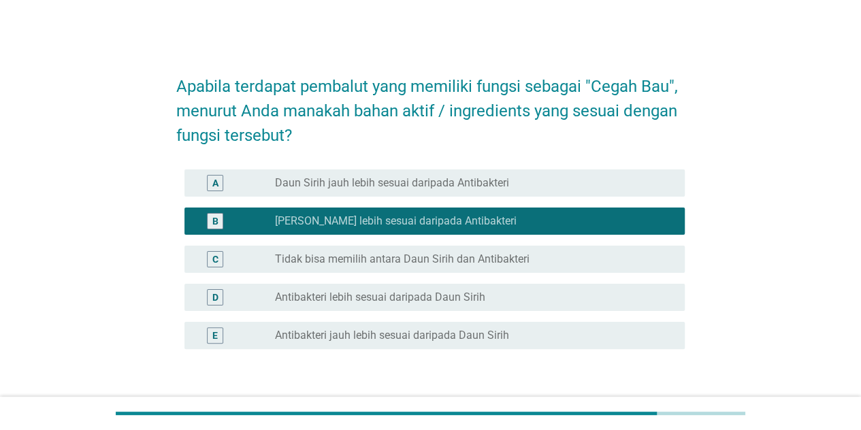 The height and width of the screenshot is (430, 861). What do you see at coordinates (215, 335) in the screenshot?
I see `div: E` at bounding box center [215, 335].